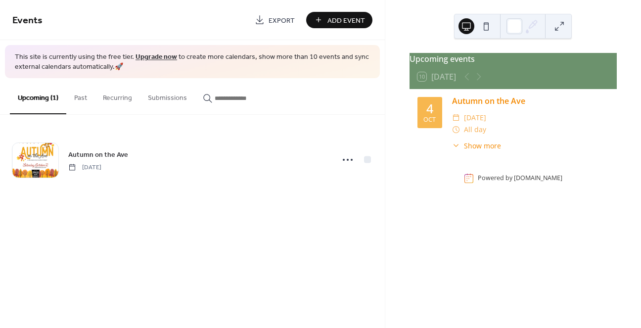 The height and width of the screenshot is (328, 641). I want to click on span: Export, so click(281, 20).